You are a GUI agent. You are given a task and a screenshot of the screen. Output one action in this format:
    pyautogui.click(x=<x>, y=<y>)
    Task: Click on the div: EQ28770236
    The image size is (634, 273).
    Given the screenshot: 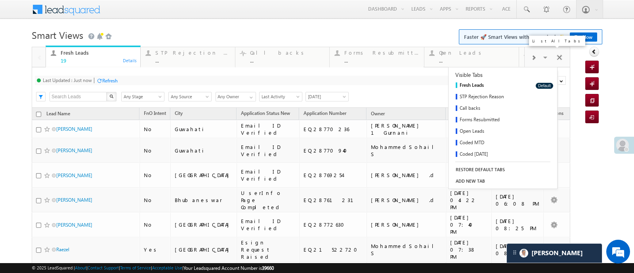 What is the action you would take?
    pyautogui.click(x=333, y=129)
    